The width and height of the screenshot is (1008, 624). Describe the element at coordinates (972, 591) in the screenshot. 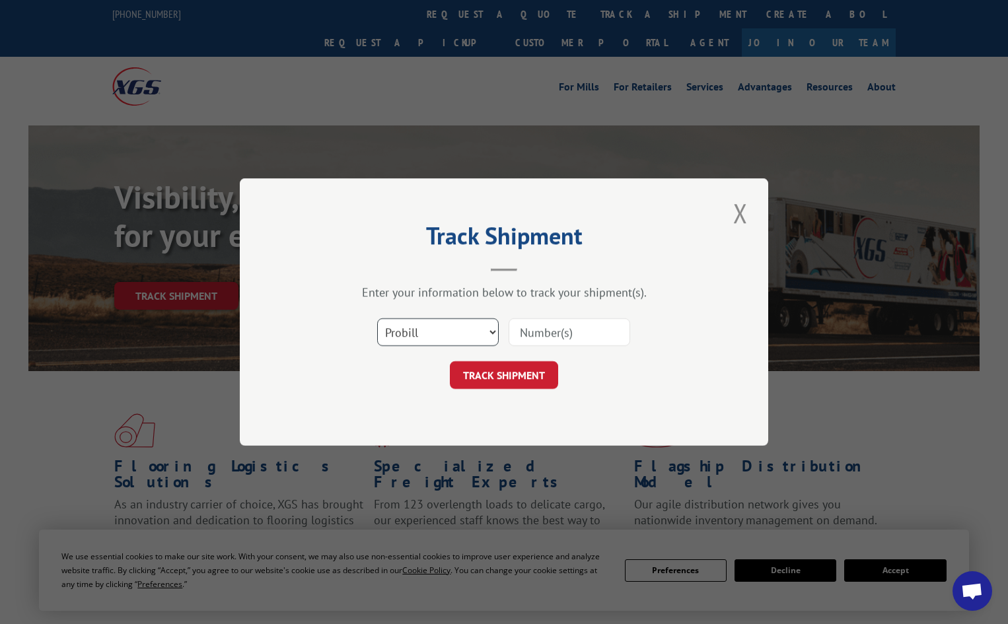

I see `a: Open chat` at that location.